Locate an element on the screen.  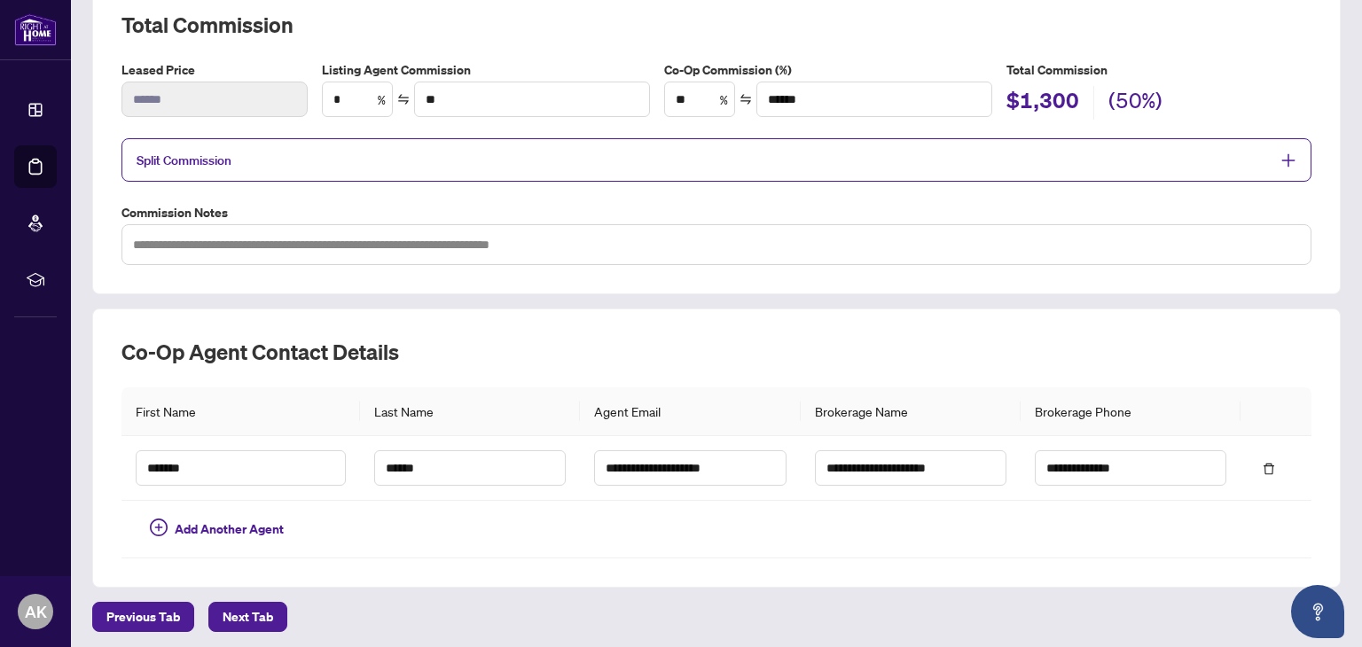
div: Split Commission is located at coordinates (716, 160).